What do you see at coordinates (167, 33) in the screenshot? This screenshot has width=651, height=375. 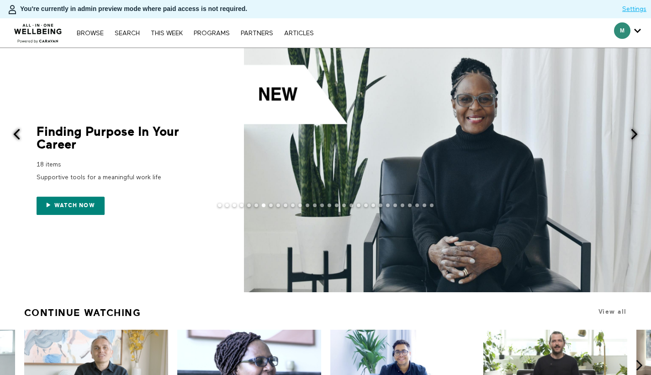 I see `a: THIS WEEK` at bounding box center [167, 33].